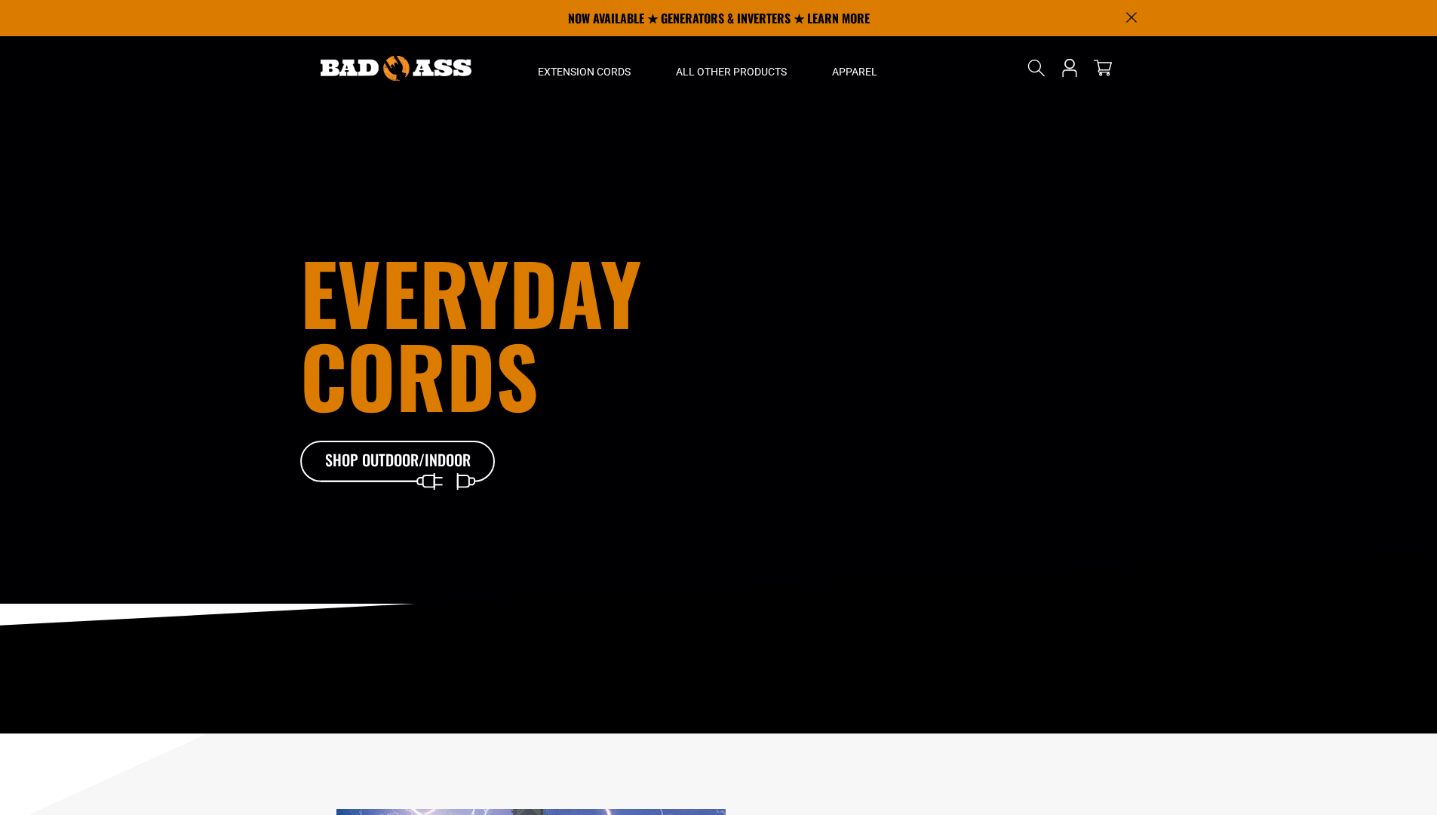 This screenshot has width=1437, height=815. What do you see at coordinates (396, 68) in the screenshot?
I see `img: Bad Ass Extension Cords` at bounding box center [396, 68].